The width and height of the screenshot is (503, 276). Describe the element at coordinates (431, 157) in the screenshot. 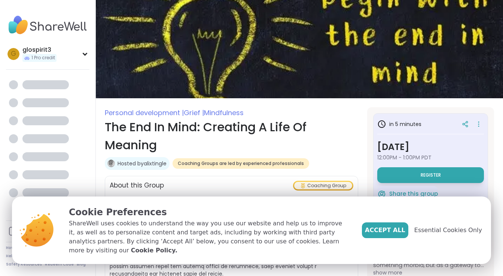

I see `span: 12:00PM - 1:00PM PDT` at that location.